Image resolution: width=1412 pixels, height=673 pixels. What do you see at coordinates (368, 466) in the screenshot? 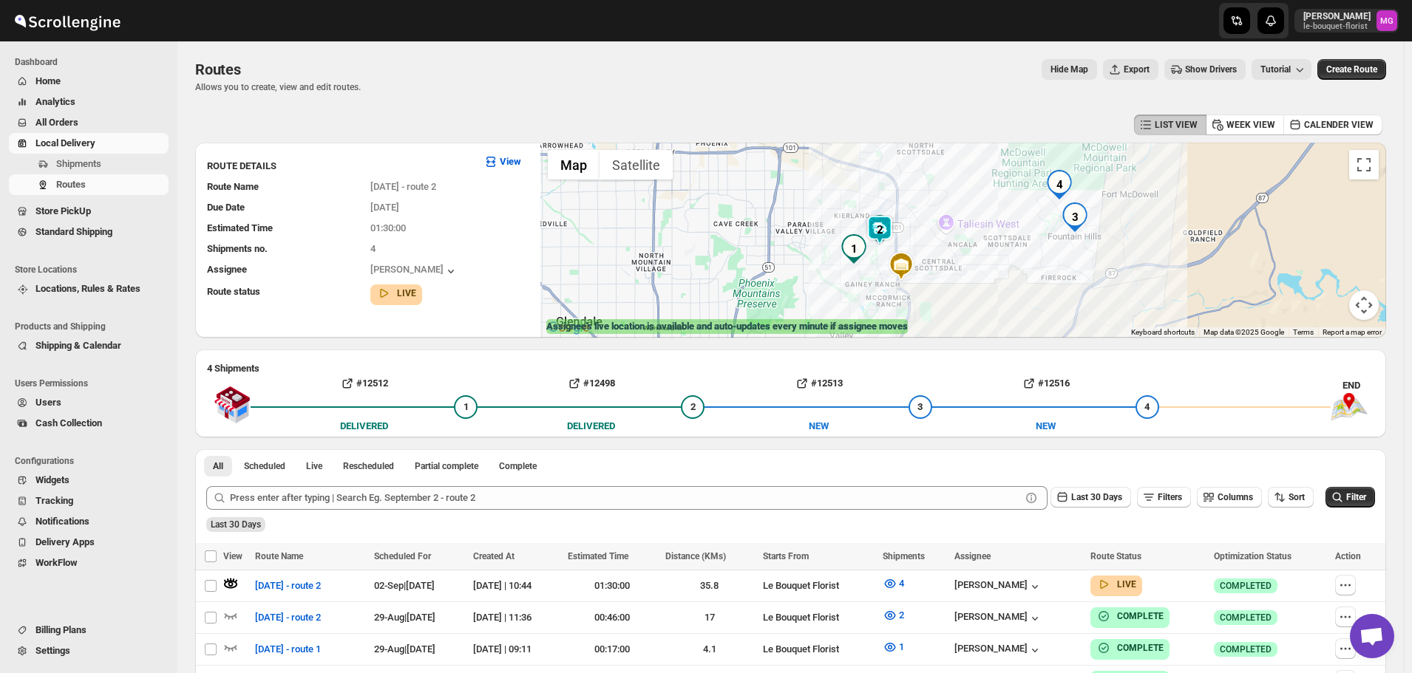
I see `span: Rescheduled` at bounding box center [368, 466].